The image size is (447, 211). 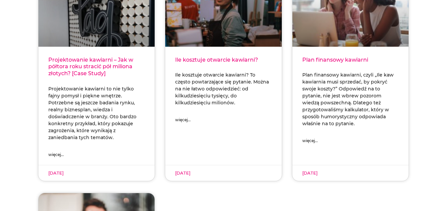 What do you see at coordinates (56, 155) in the screenshot?
I see `a: Read more about Projektowanie kawiarni – Jak w półtora roku stracić pół miliona złotych? [Case St...` at bounding box center [56, 155].